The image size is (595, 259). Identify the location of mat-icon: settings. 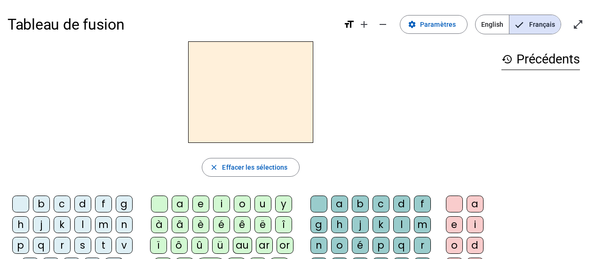
(412, 24).